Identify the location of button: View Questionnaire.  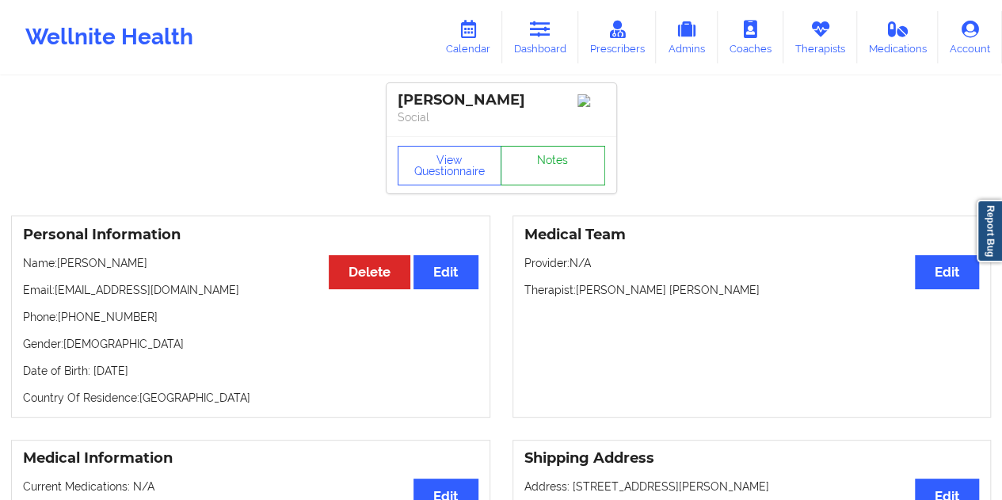
(450, 166).